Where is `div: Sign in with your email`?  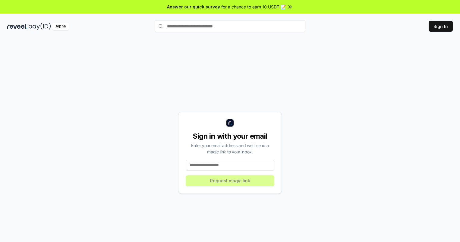 div: Sign in with your email is located at coordinates (230, 136).